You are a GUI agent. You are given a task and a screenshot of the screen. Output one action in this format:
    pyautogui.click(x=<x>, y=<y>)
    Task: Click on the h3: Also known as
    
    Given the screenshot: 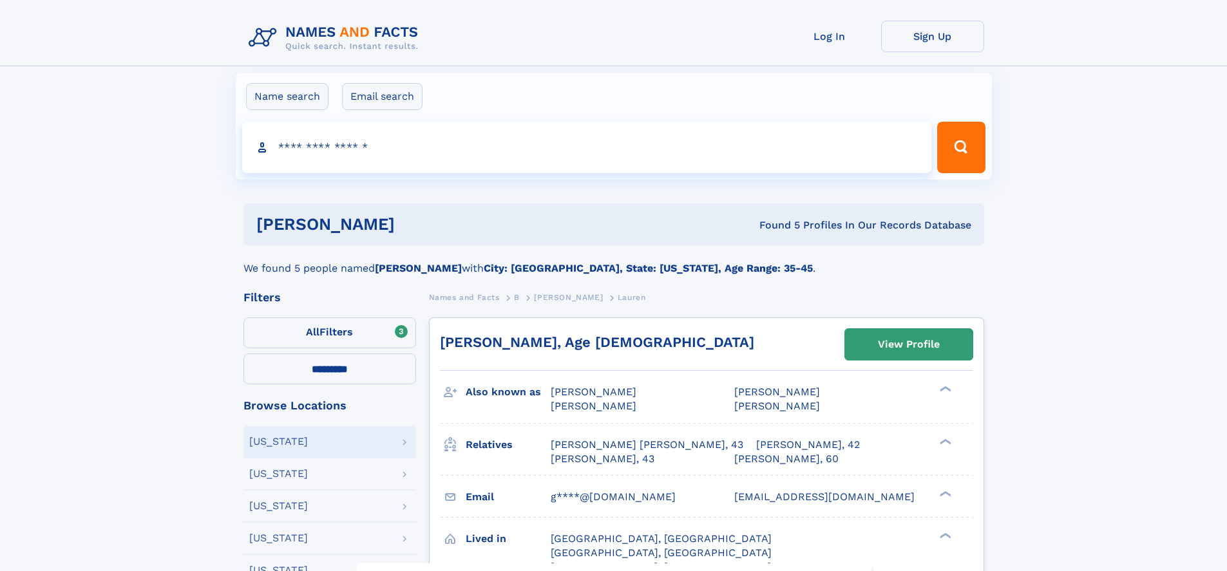 What is the action you would take?
    pyautogui.click(x=508, y=392)
    